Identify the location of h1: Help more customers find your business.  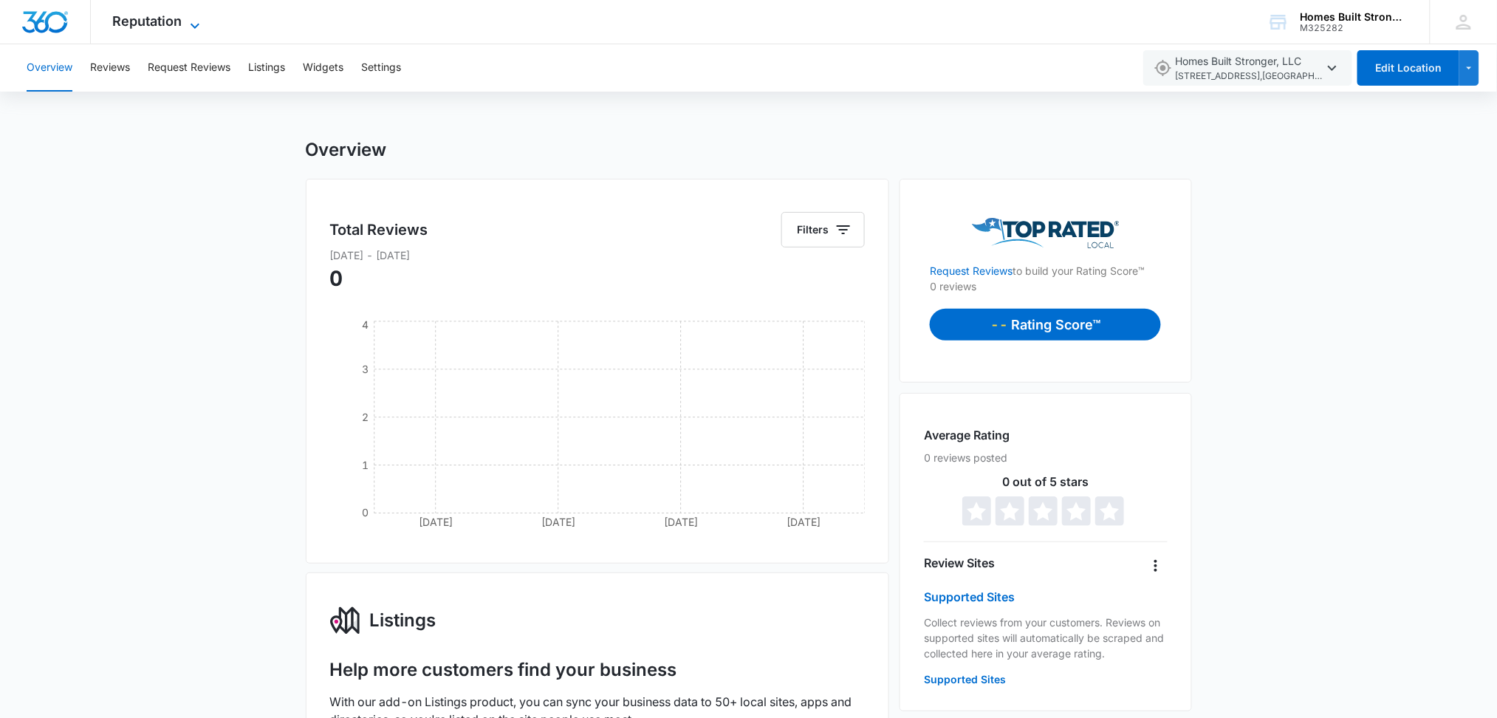
(504, 670).